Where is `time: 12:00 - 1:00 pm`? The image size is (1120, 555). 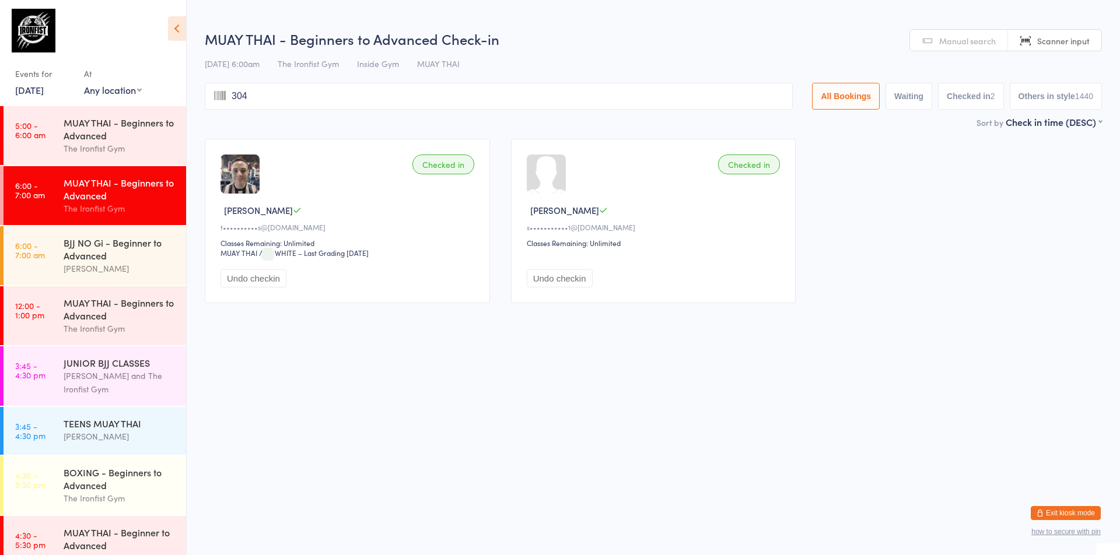
time: 12:00 - 1:00 pm is located at coordinates (30, 310).